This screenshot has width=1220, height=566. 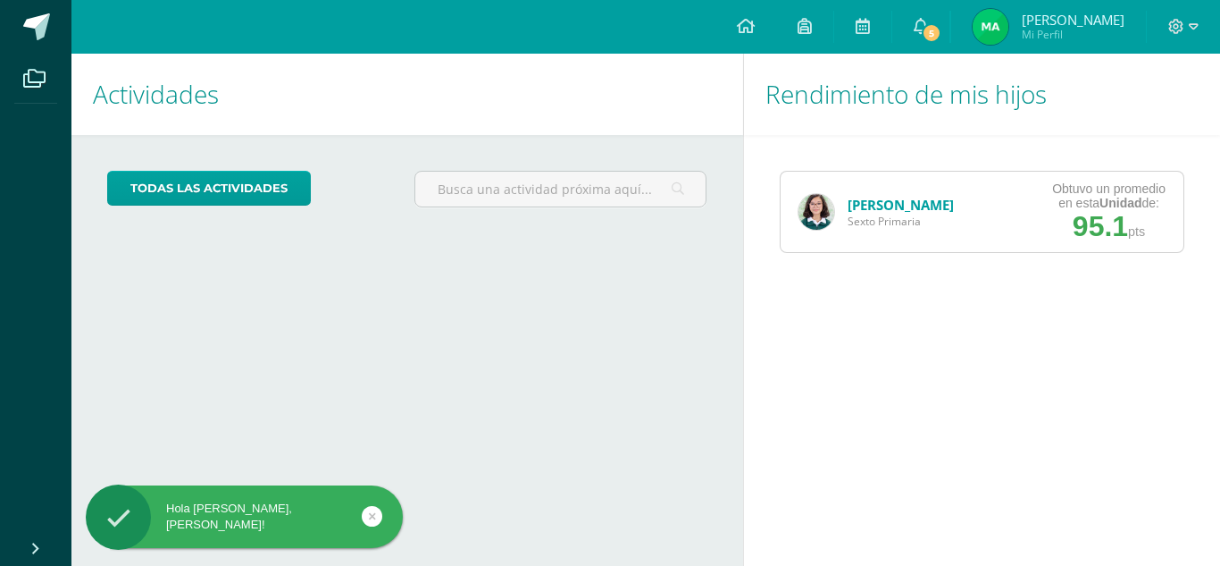 What do you see at coordinates (1073, 34) in the screenshot?
I see `span: Mi Perfil` at bounding box center [1073, 34].